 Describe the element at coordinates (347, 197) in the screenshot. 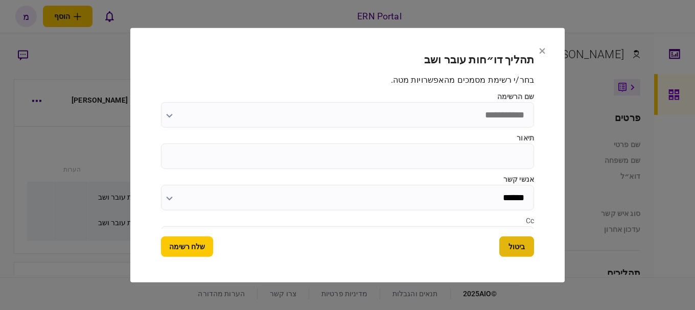

I see `input: אנשי קשר` at that location.